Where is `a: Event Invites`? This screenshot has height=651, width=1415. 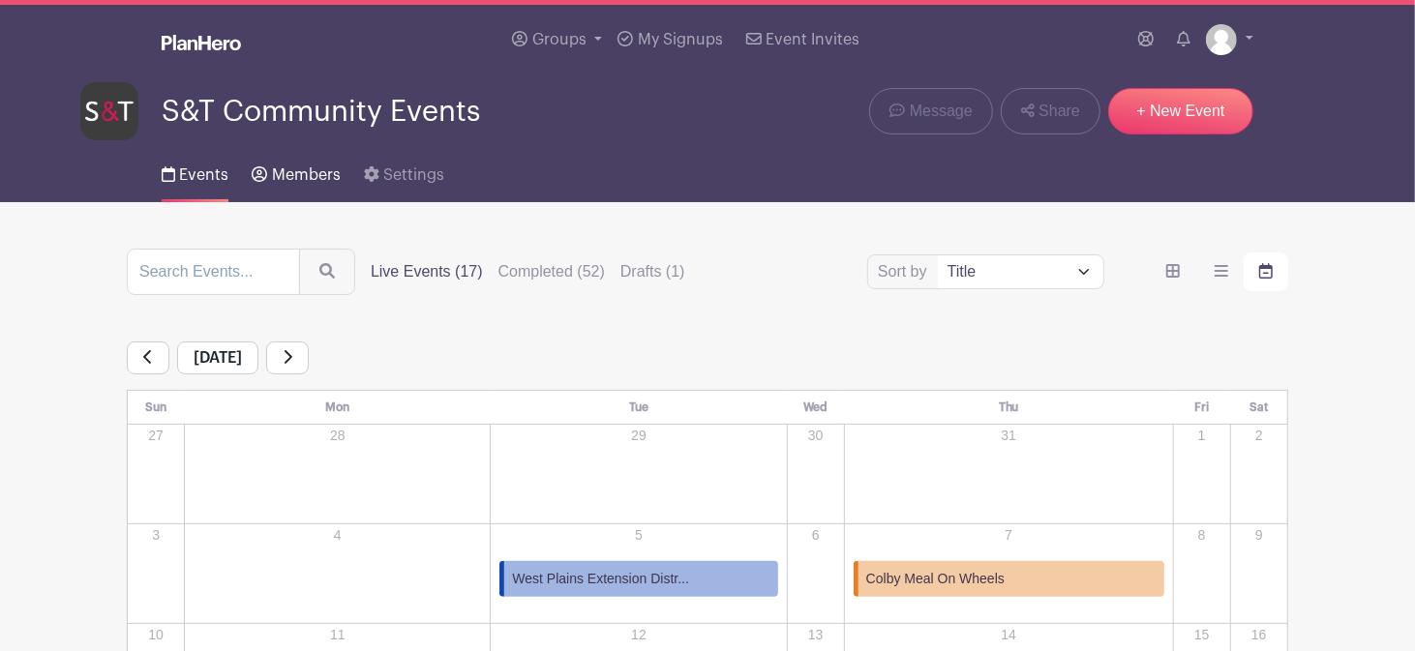
a: Event Invites is located at coordinates (803, 40).